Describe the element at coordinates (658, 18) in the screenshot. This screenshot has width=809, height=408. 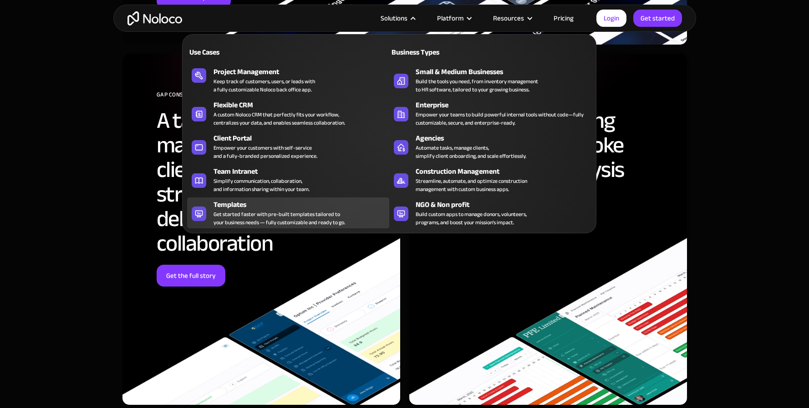
I see `a: Get started` at that location.